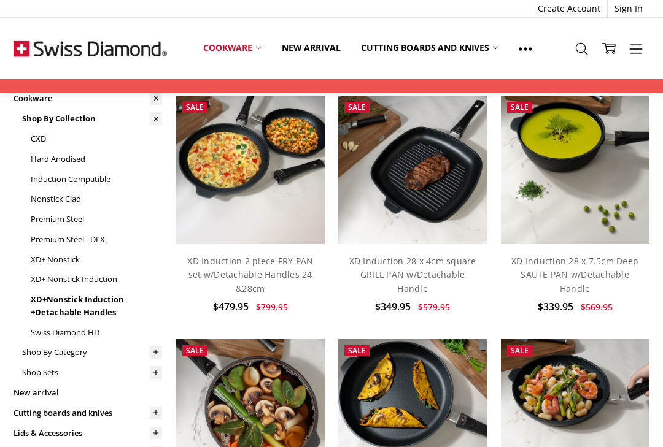 This screenshot has height=447, width=663. Describe the element at coordinates (525, 48) in the screenshot. I see `a: Show All` at that location.